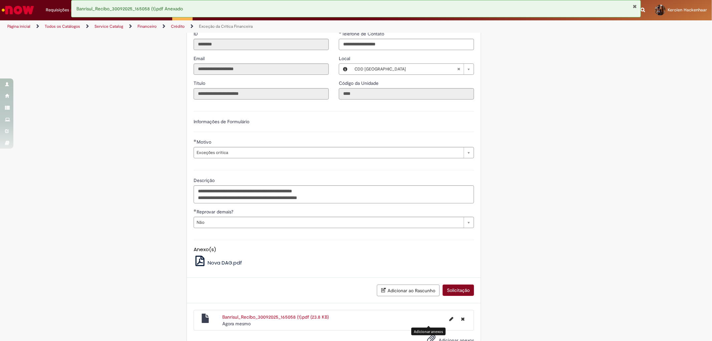  I want to click on button: Excluir Banrisul_Recibo_30092025_165058 (1).pdf, so click(463, 319).